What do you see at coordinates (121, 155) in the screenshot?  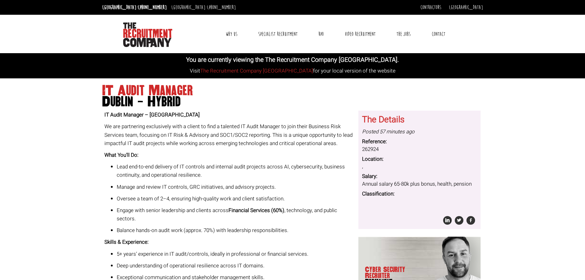 I see `strong: What You’ll Do:` at bounding box center [121, 155].